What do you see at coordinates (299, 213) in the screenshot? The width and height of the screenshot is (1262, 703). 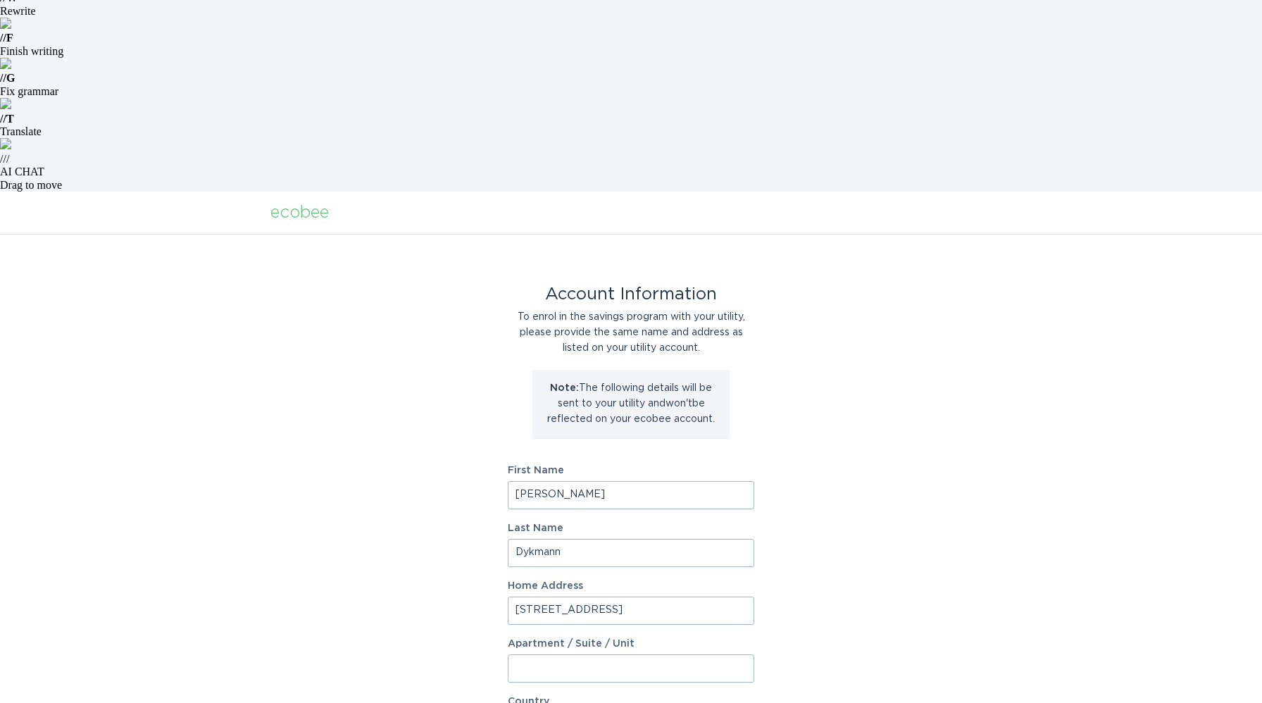 I see `div: ecobee` at bounding box center [299, 213].